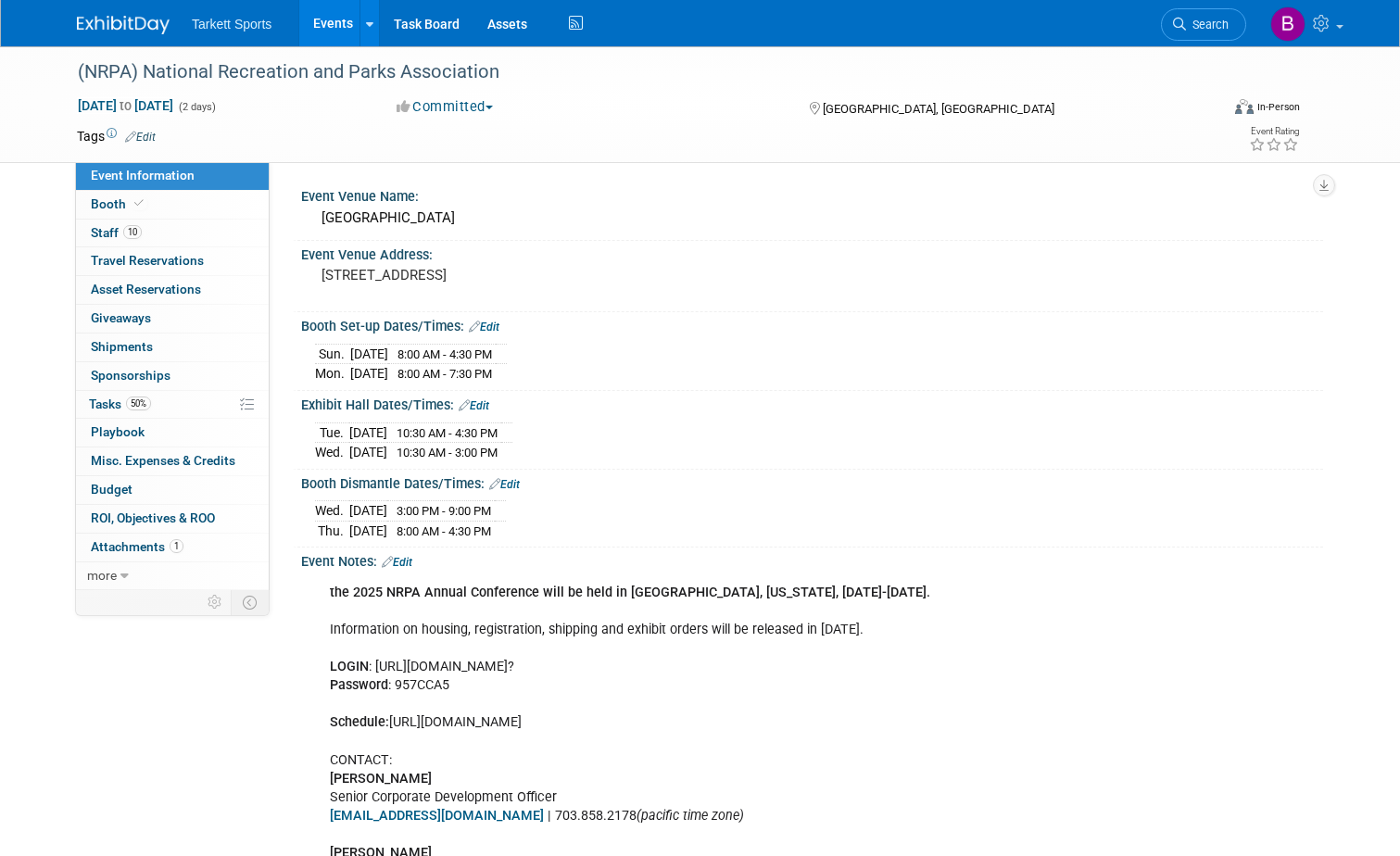 The height and width of the screenshot is (856, 1400). Describe the element at coordinates (215, 602) in the screenshot. I see `td: Personalize Event Tab Strip` at that location.